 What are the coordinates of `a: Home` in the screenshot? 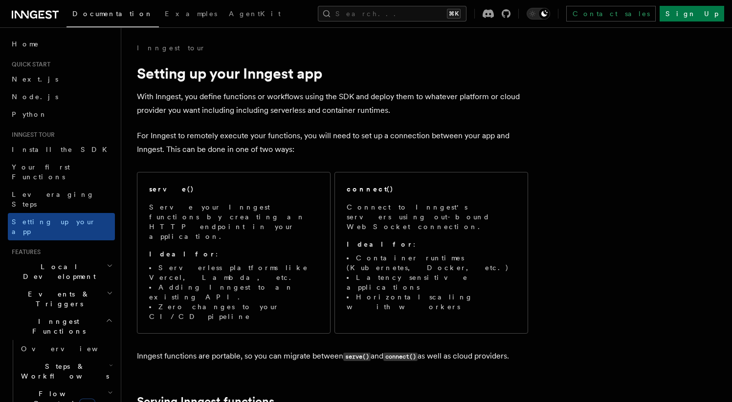 It's located at (61, 44).